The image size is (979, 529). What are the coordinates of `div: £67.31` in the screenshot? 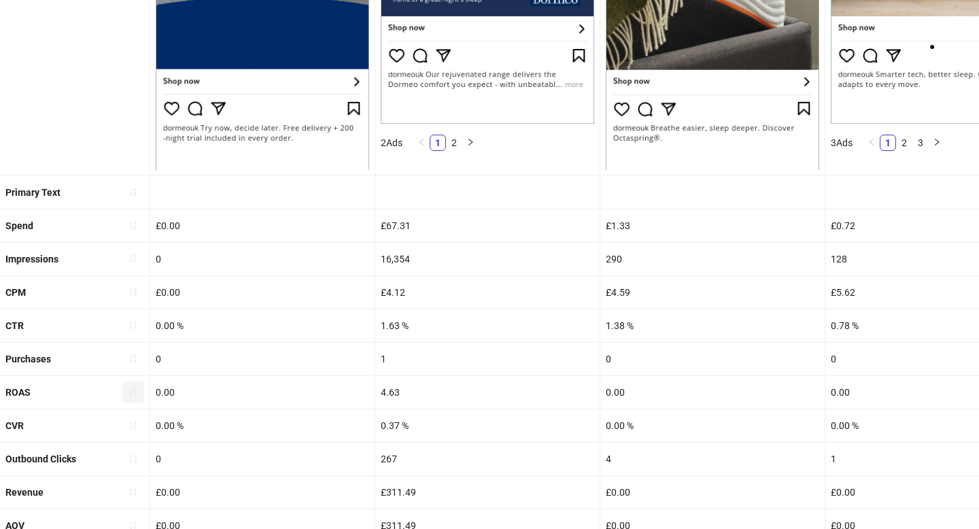 It's located at (488, 226).